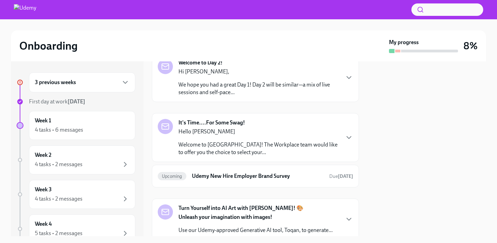 This screenshot has width=497, height=243. What do you see at coordinates (76, 195) in the screenshot?
I see `a: Week 34 tasks • 2 messages` at bounding box center [76, 195].